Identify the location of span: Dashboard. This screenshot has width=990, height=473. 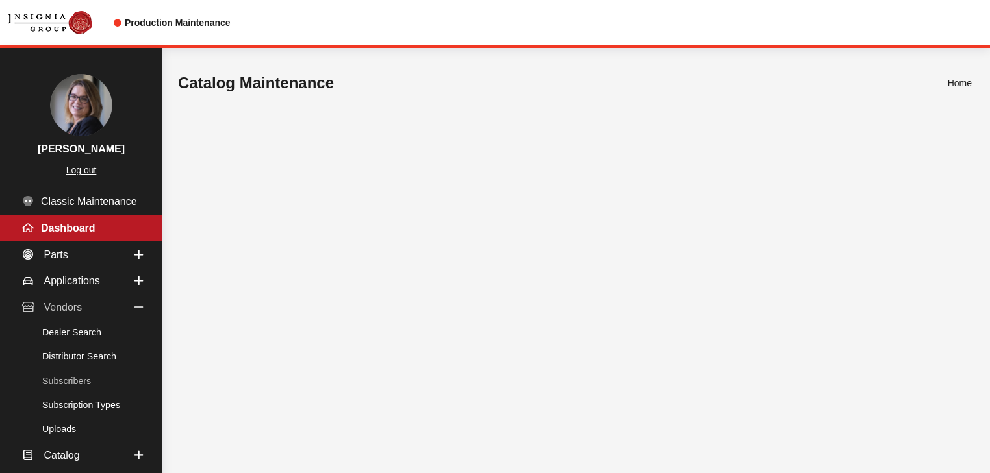
(68, 228).